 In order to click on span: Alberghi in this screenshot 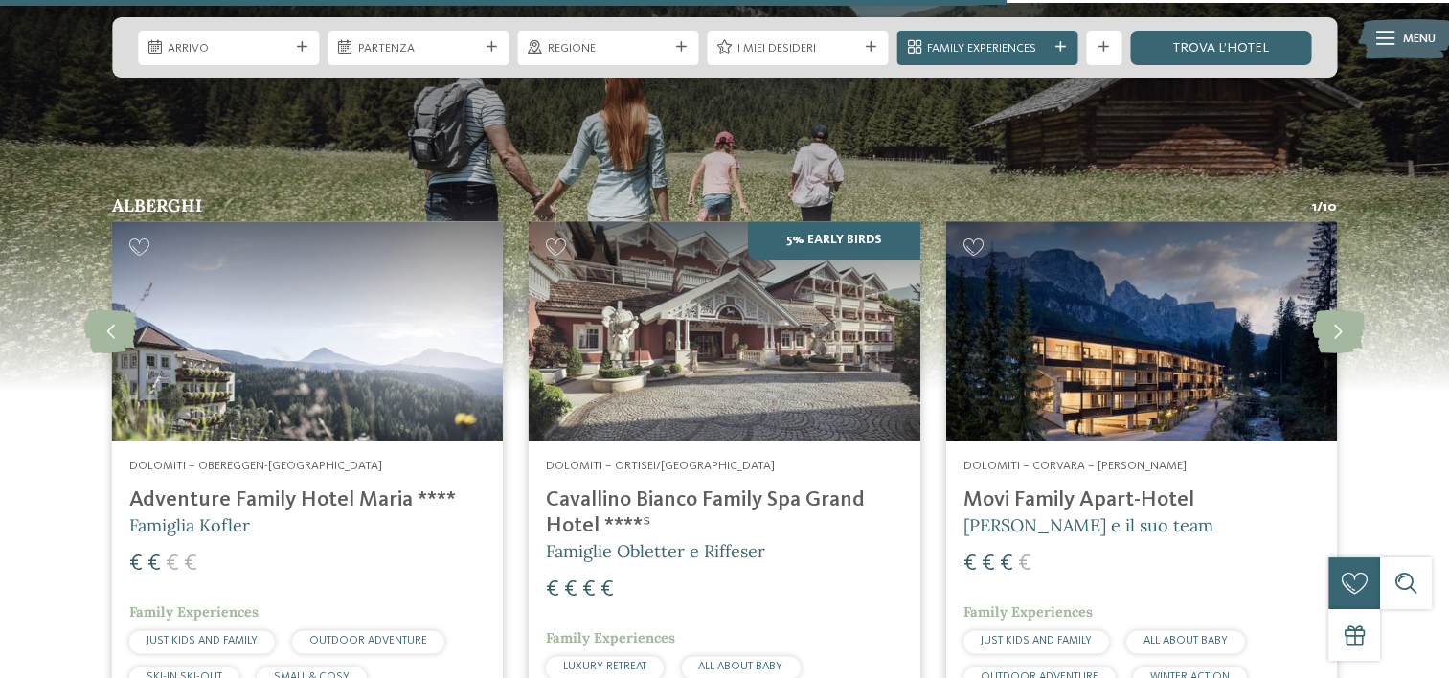, I will do `click(157, 205)`.